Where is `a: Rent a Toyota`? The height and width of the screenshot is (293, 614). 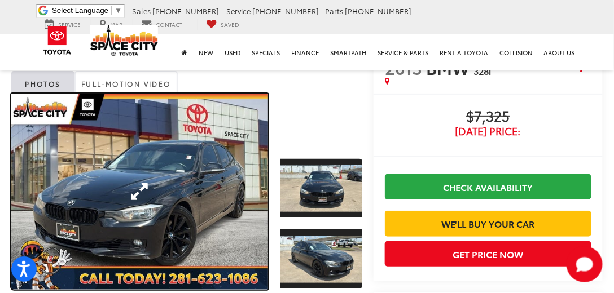 a: Rent a Toyota is located at coordinates (464, 52).